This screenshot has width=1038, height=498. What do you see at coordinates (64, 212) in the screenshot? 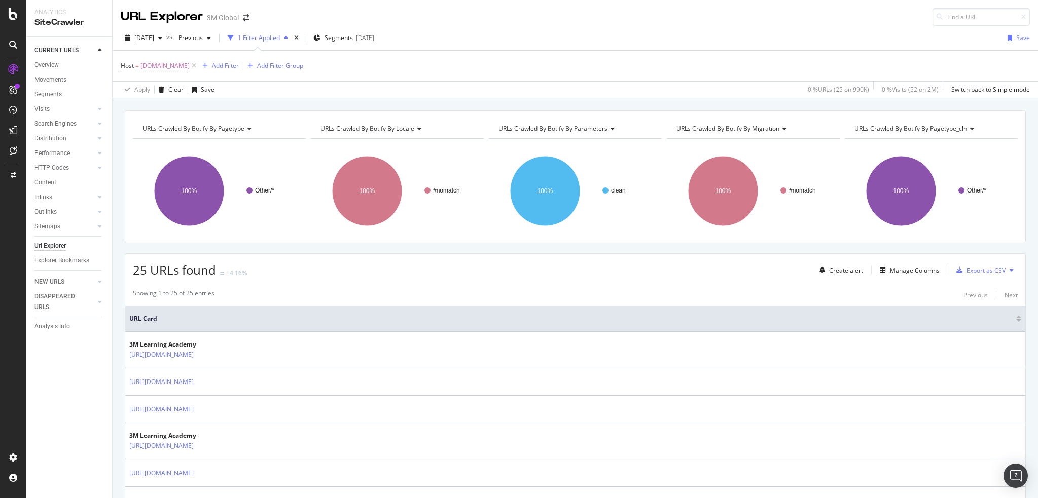
I see `a: Outlinks` at bounding box center [64, 212].